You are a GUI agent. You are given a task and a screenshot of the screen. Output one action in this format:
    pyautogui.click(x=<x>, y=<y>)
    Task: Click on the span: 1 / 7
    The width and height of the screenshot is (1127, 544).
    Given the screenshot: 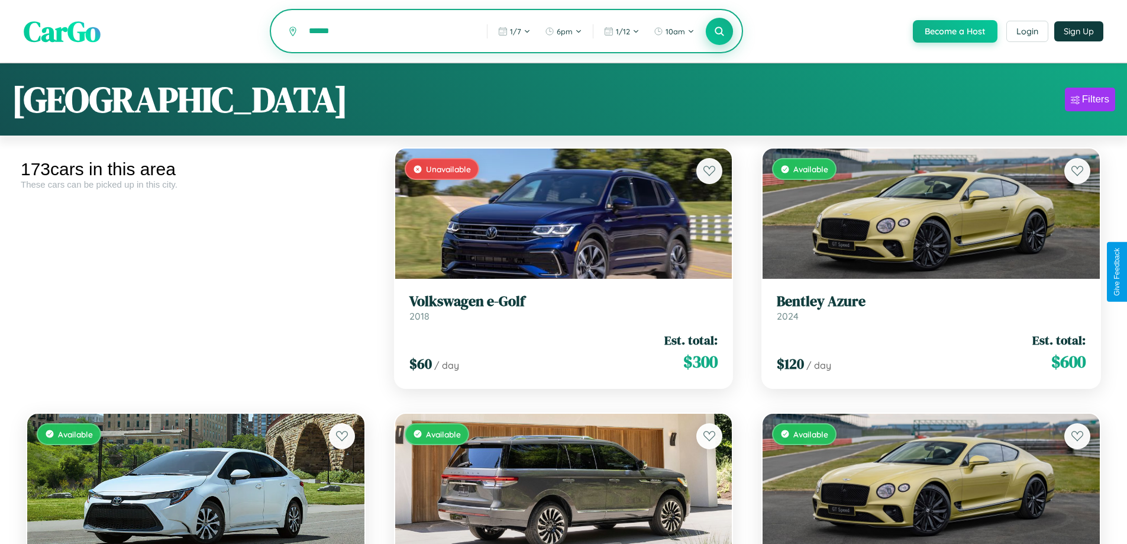 What is the action you would take?
    pyautogui.click(x=515, y=31)
    